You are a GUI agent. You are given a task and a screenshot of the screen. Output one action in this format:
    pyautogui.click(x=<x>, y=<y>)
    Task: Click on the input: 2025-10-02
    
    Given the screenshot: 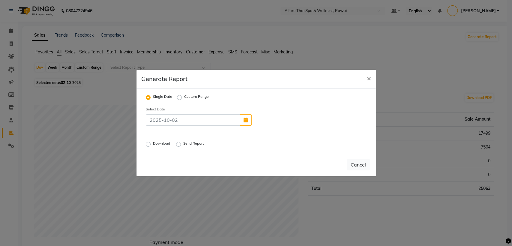 What is the action you would take?
    pyautogui.click(x=193, y=120)
    